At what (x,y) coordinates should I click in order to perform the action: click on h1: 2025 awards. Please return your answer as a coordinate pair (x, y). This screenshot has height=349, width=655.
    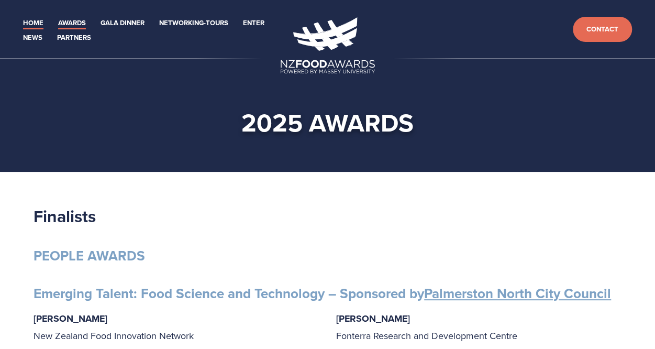
    Looking at the image, I should click on (327, 123).